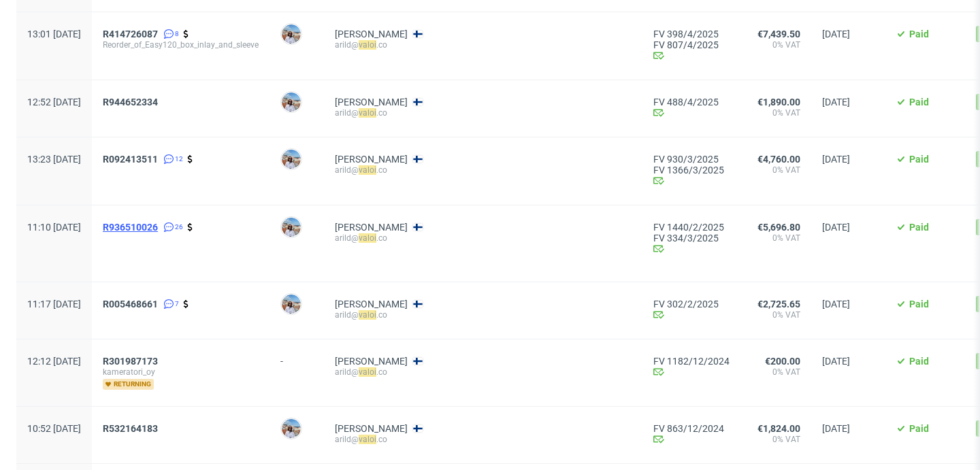 This screenshot has height=470, width=980. What do you see at coordinates (131, 34) in the screenshot?
I see `a: R414726087` at bounding box center [131, 34].